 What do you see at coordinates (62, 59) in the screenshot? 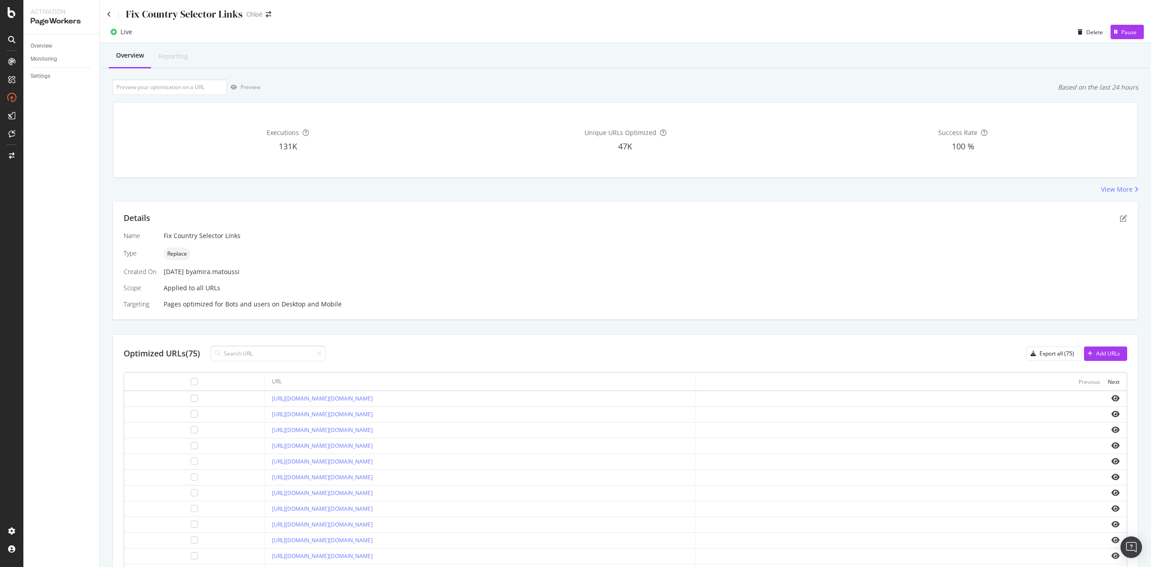
I see `a: Monitoring` at bounding box center [62, 59].